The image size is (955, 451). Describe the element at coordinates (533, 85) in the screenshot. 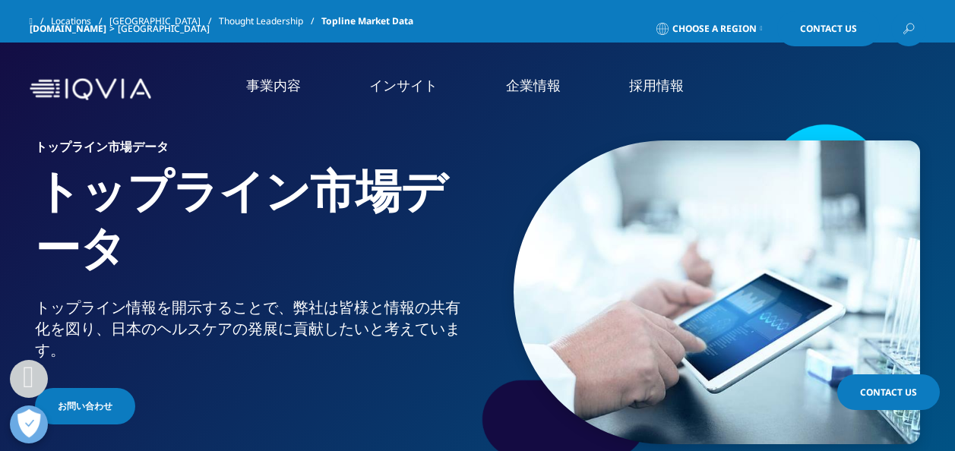

I see `a: 企業情報` at that location.